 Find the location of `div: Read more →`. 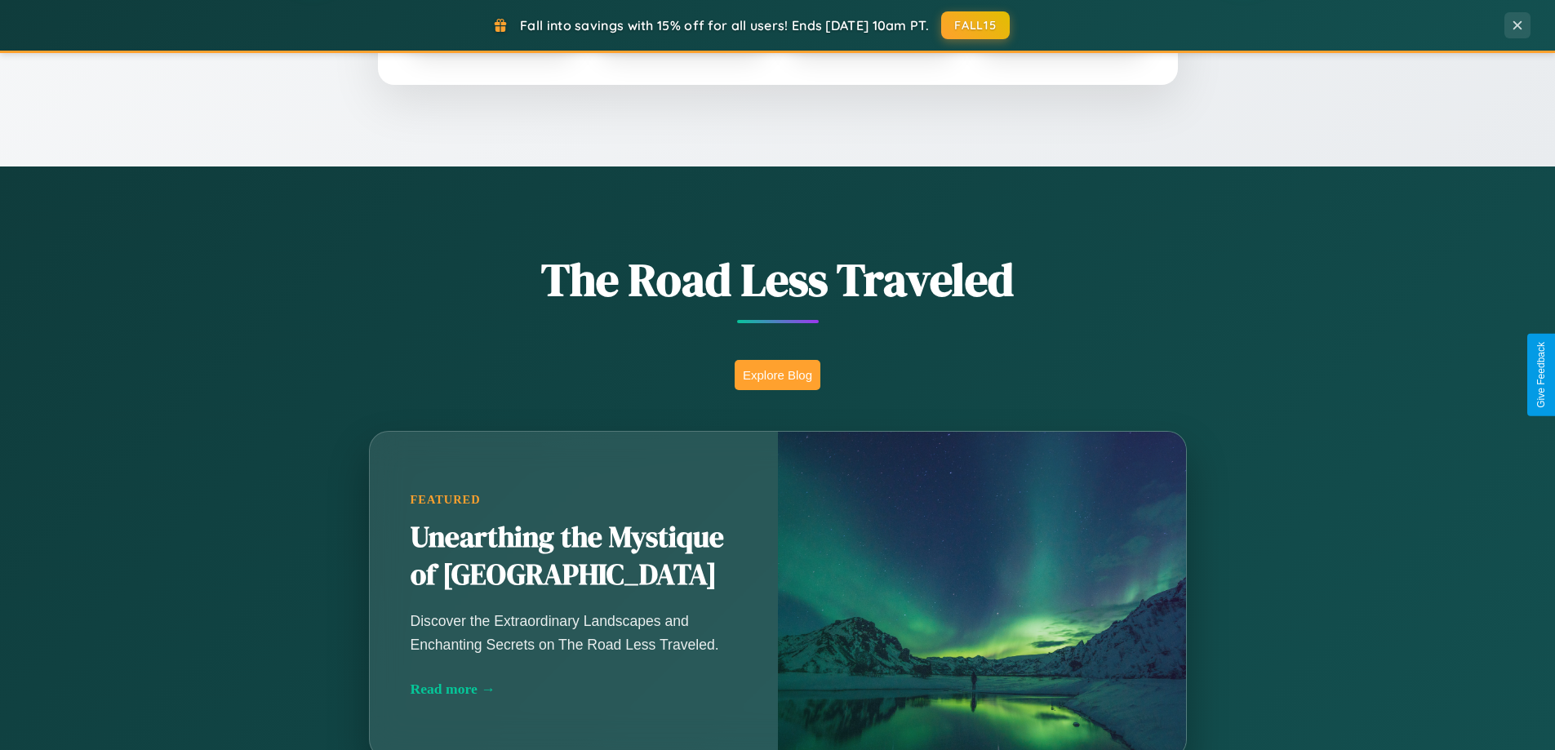

div: Read more → is located at coordinates (574, 689).